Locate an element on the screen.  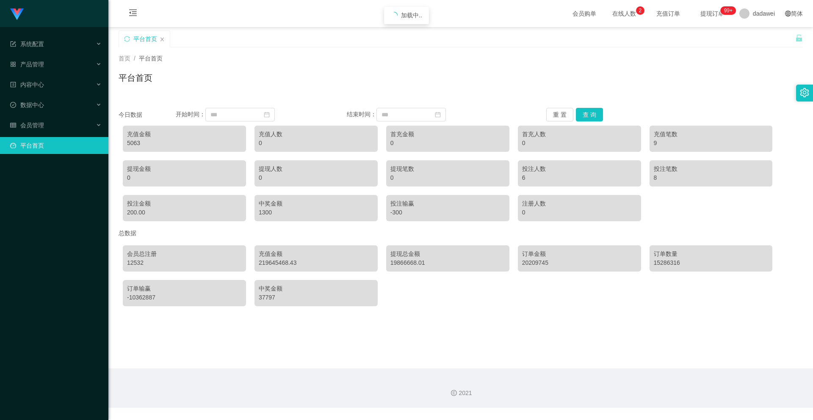
button: 查 询 is located at coordinates (589, 115).